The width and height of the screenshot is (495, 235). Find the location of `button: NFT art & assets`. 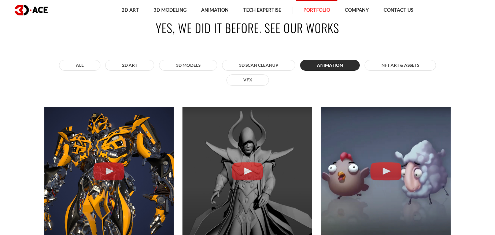

button: NFT art & assets is located at coordinates (400, 65).